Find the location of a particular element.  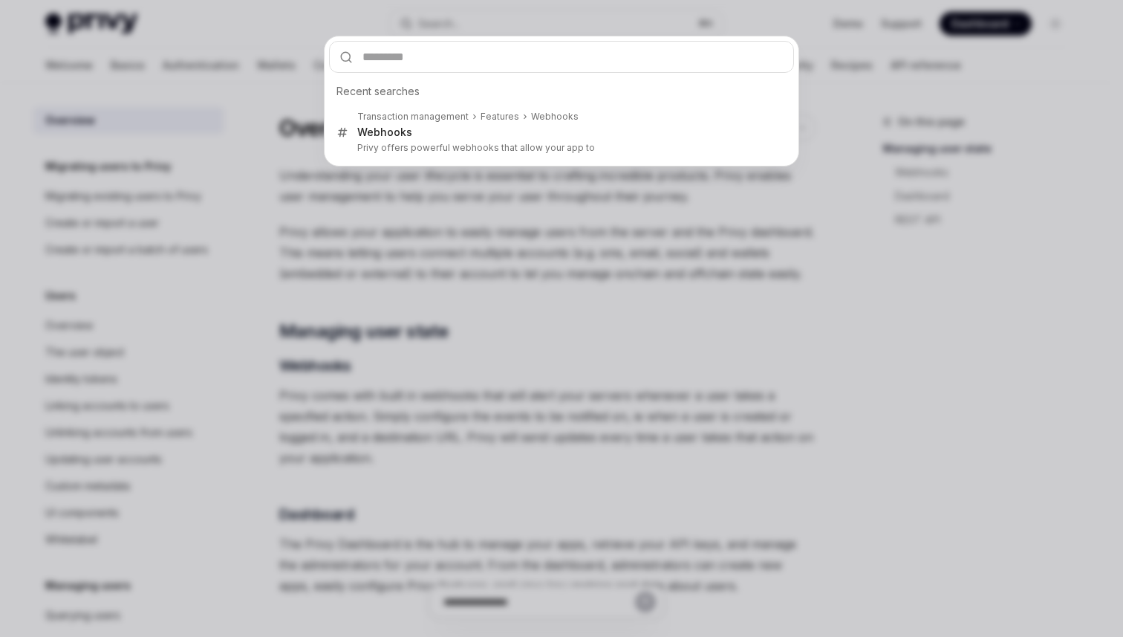

span: Recent searches is located at coordinates (378, 91).